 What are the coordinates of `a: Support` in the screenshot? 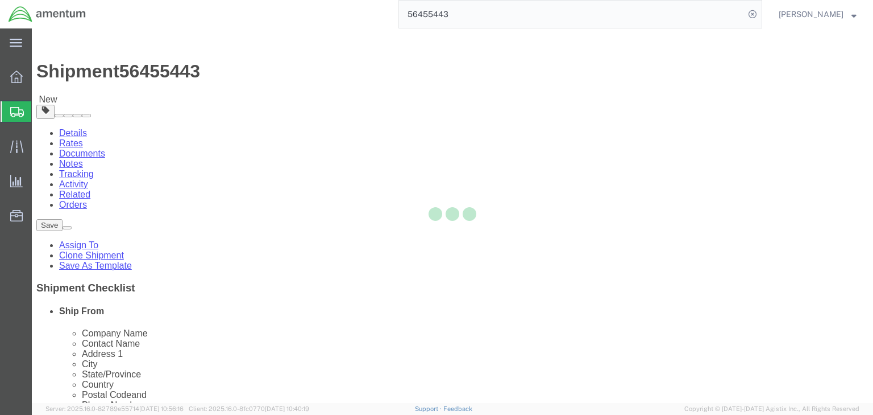 It's located at (429, 408).